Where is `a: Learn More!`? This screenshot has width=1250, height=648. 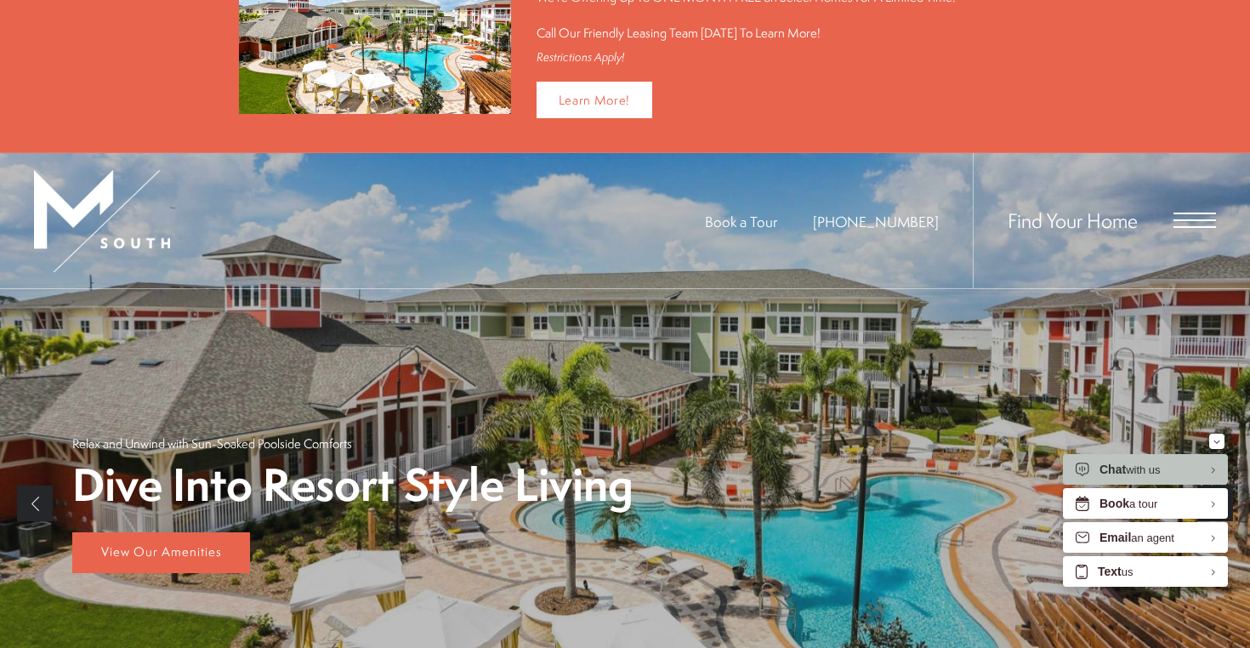
a: Learn More! is located at coordinates (594, 99).